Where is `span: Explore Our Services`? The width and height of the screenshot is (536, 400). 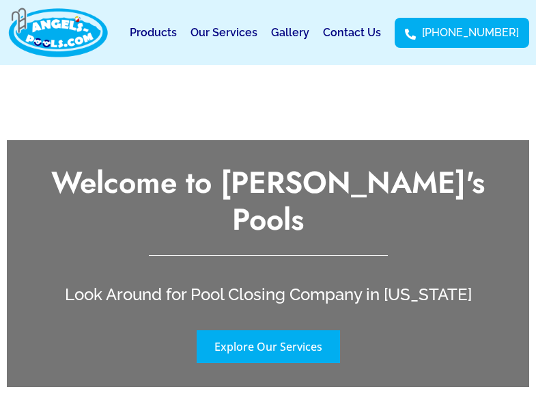
span: Explore Our Services is located at coordinates (269, 346).